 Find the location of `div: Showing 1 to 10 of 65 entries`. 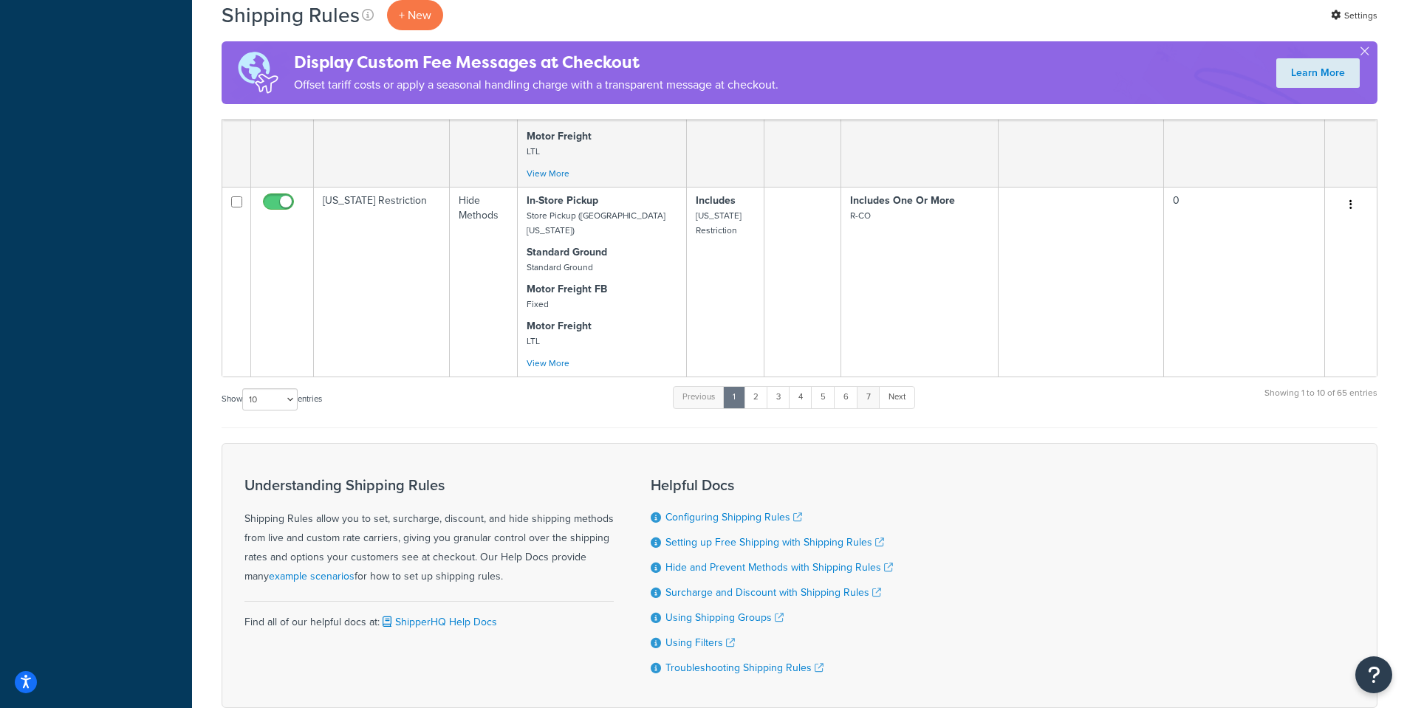

div: Showing 1 to 10 of 65 entries is located at coordinates (1321, 400).